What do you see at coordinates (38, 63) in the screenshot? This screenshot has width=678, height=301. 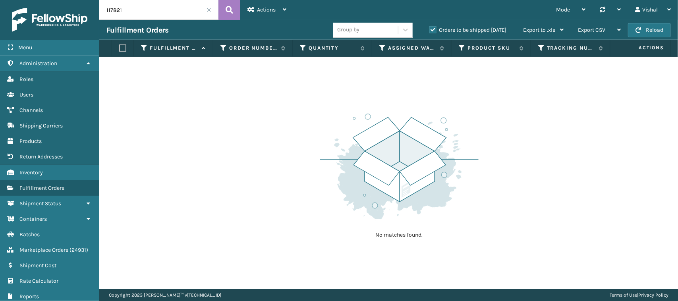 I see `span: Administration` at bounding box center [38, 63].